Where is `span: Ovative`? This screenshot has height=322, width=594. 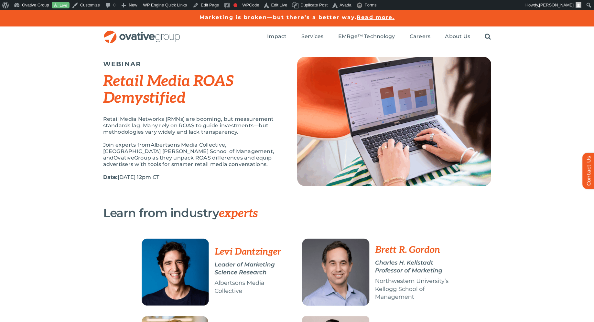 span: Ovative is located at coordinates (124, 158).